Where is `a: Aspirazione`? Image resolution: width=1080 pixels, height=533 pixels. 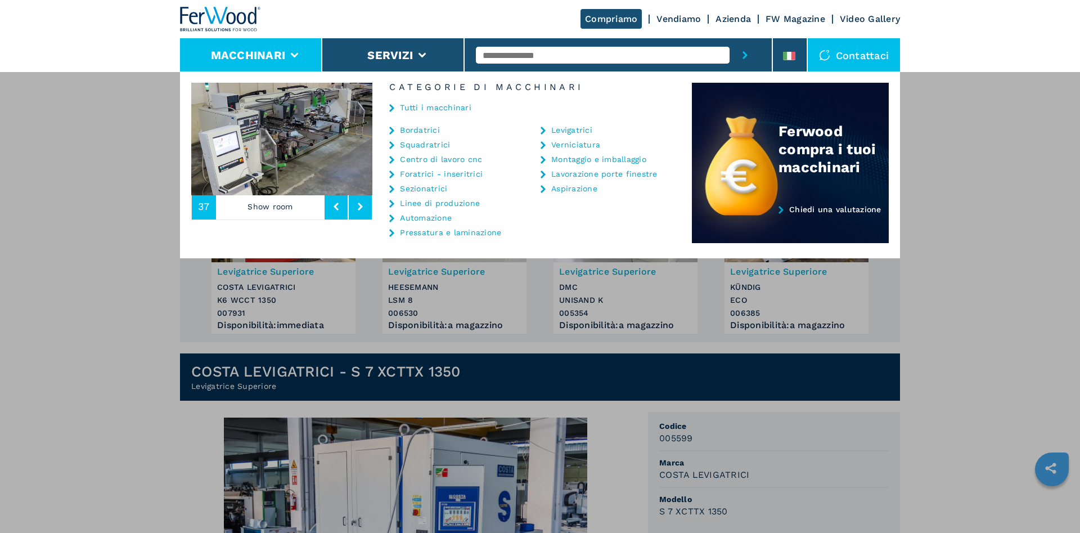
a: Aspirazione is located at coordinates (575, 189).